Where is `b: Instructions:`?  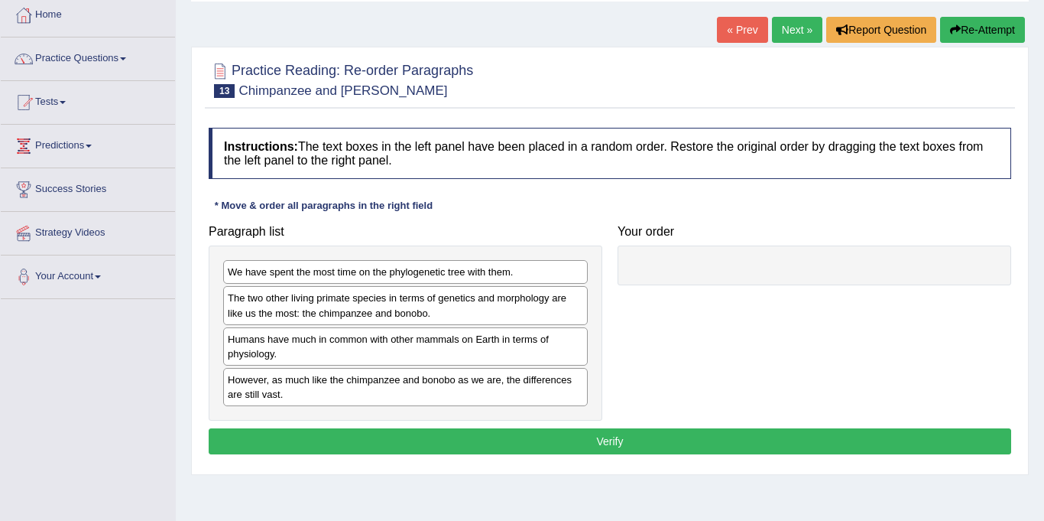
b: Instructions: is located at coordinates (261, 146).